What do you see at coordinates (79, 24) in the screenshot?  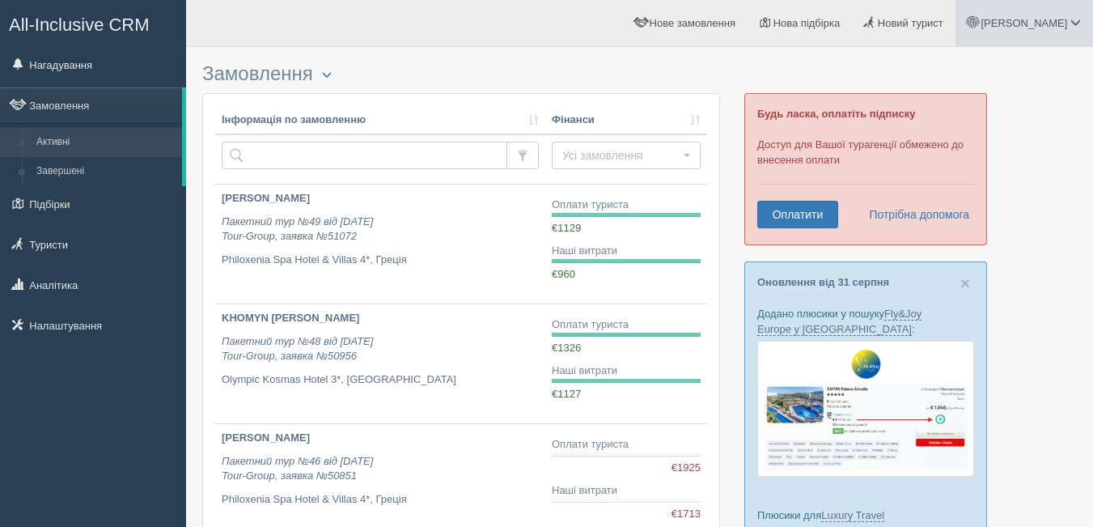 I see `span: All-Inclusive CRM` at bounding box center [79, 24].